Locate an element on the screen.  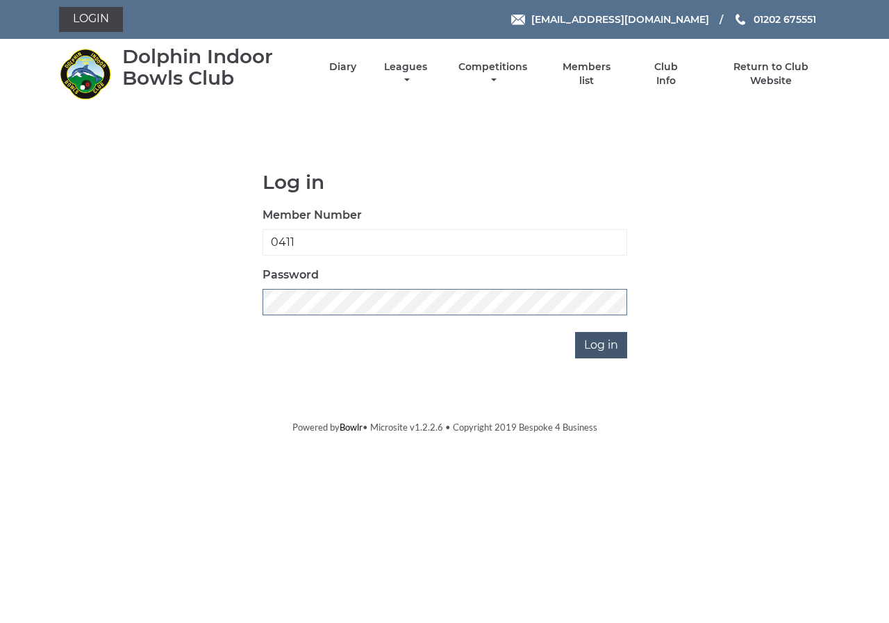
a: Leagues is located at coordinates (405, 74).